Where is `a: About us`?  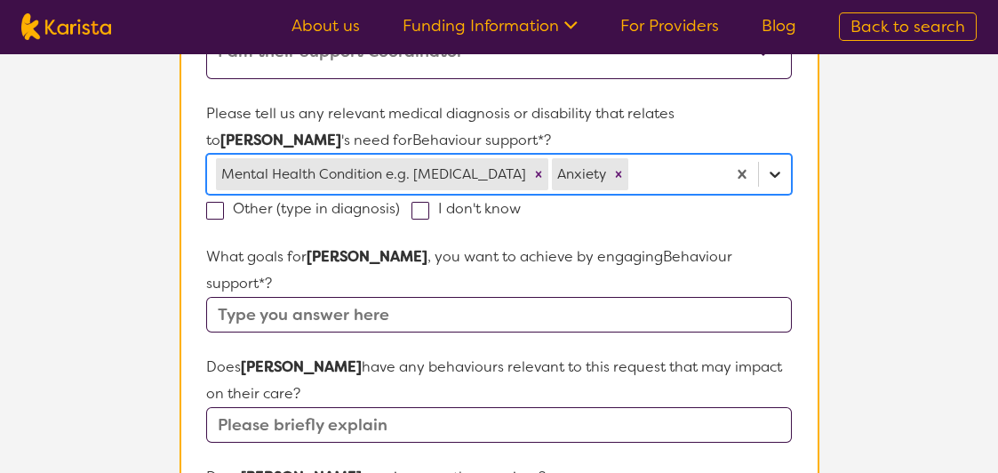
a: About us is located at coordinates (325, 26).